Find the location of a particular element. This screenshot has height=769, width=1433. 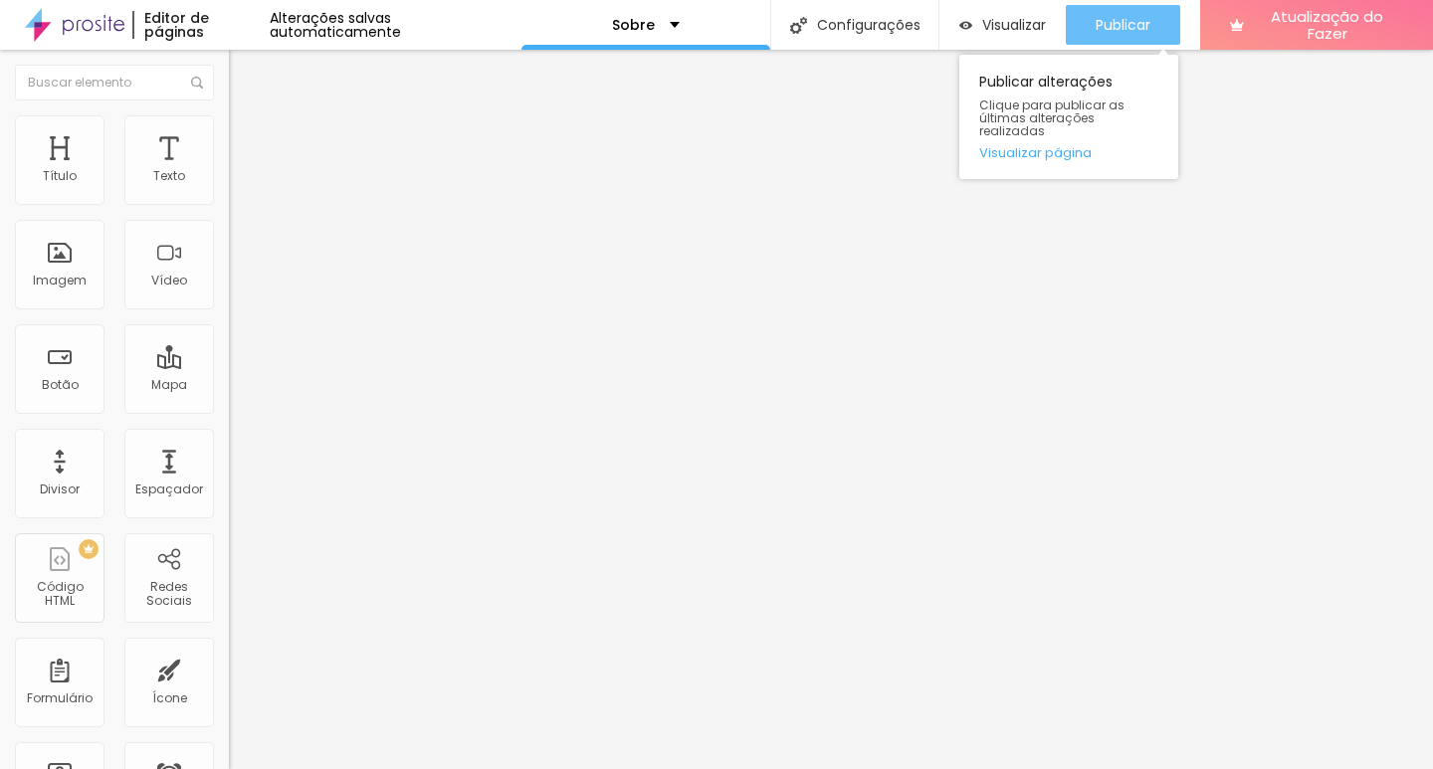

font: Sobre is located at coordinates (633, 25).